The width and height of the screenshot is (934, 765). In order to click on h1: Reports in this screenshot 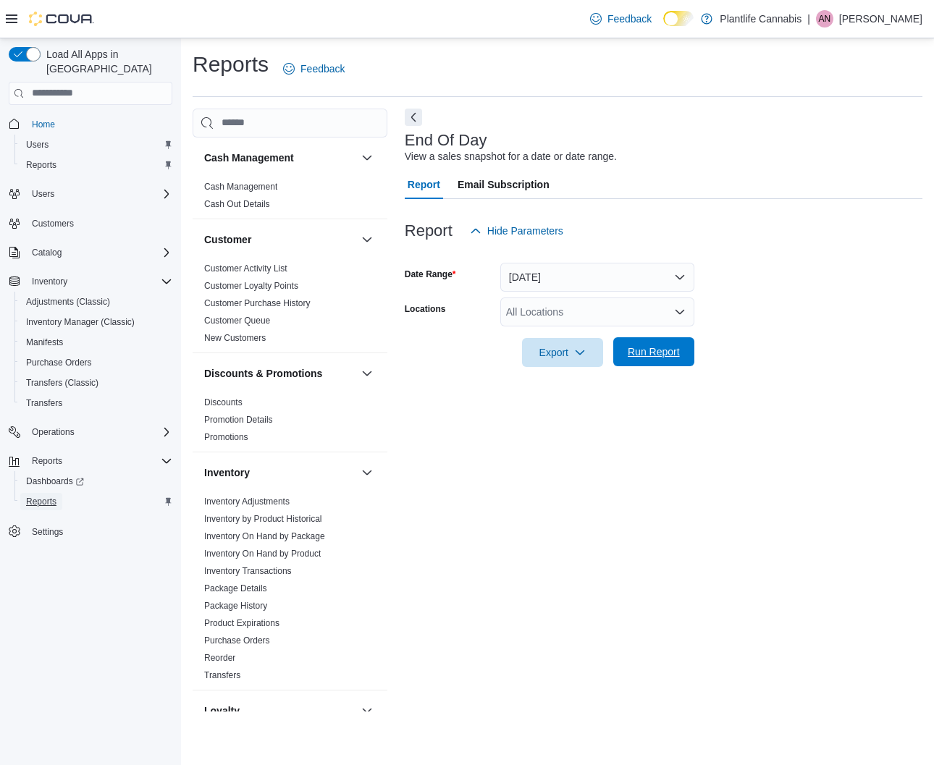, I will do `click(230, 64)`.